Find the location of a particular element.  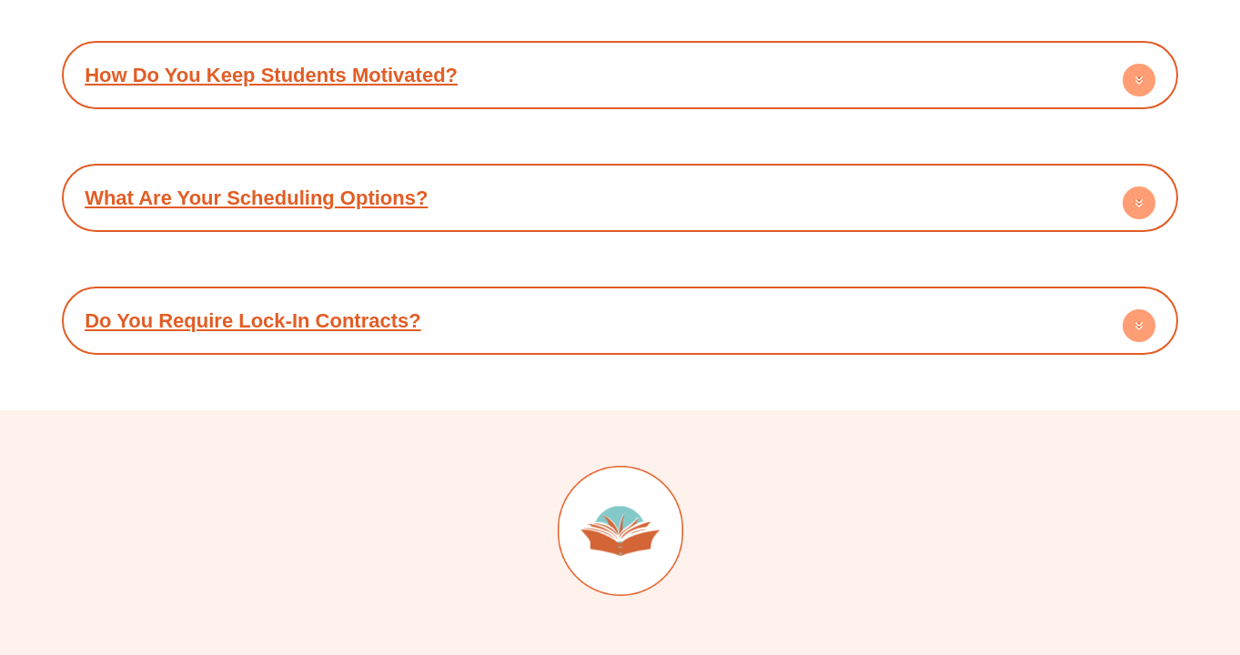

div: How Do You Keep Students Motivated? is located at coordinates (619, 75).